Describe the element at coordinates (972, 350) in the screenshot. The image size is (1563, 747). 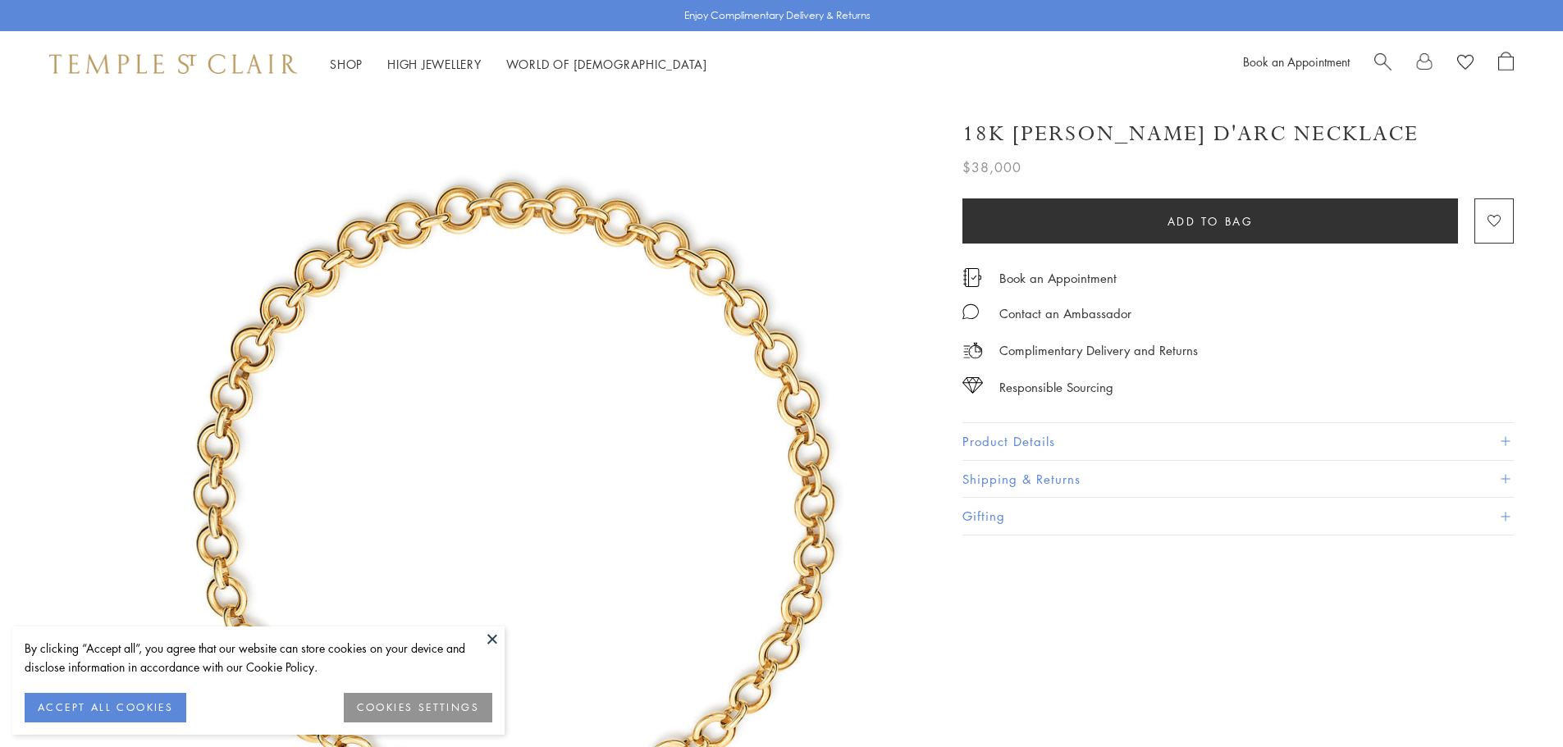
I see `img: icon_delivery.svg` at that location.